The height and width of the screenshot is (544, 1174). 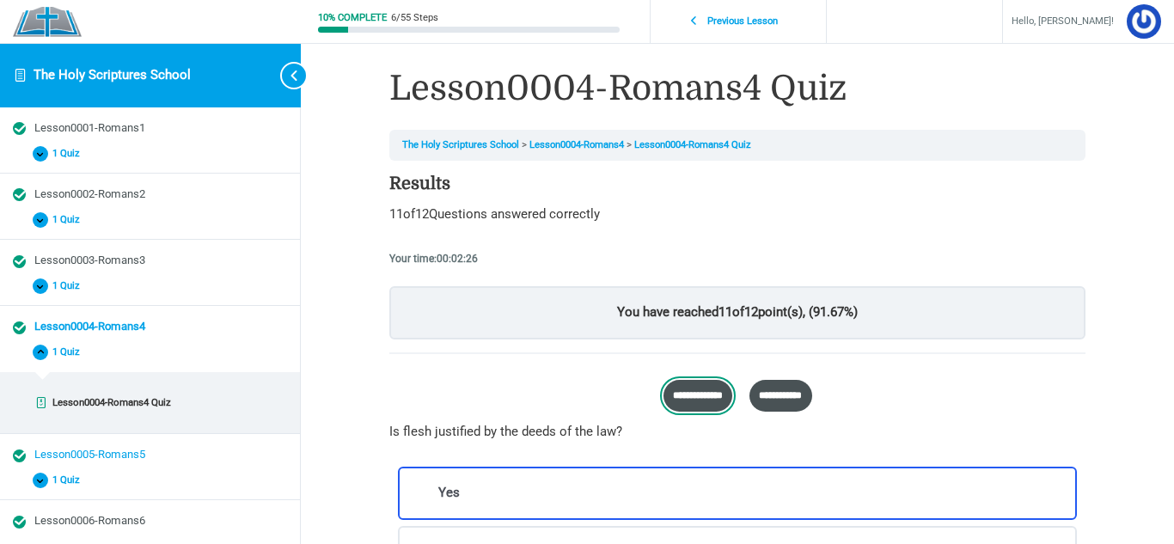 What do you see at coordinates (738, 21) in the screenshot?
I see `a: Previous Lesson` at bounding box center [738, 21].